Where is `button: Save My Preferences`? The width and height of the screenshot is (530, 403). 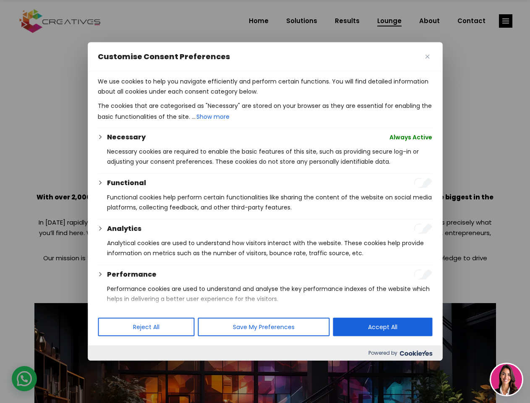
button: Save My Preferences is located at coordinates (263, 327).